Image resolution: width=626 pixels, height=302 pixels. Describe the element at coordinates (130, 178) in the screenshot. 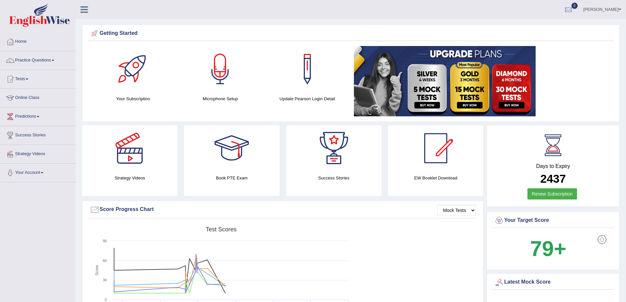

I see `h4: Strategy Videos` at that location.